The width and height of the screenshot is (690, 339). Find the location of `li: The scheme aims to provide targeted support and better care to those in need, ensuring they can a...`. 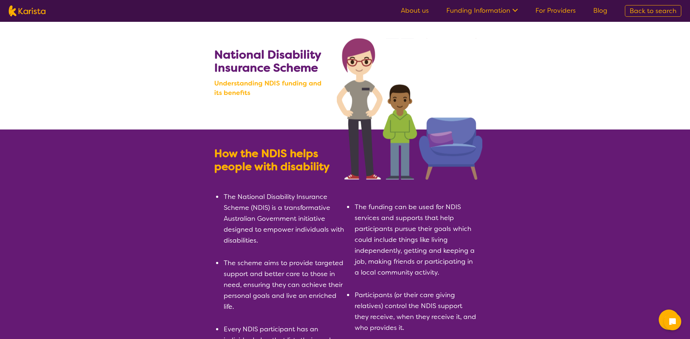

li: The scheme aims to provide targeted support and better care to those in need, ensuring they can a... is located at coordinates (284, 285).